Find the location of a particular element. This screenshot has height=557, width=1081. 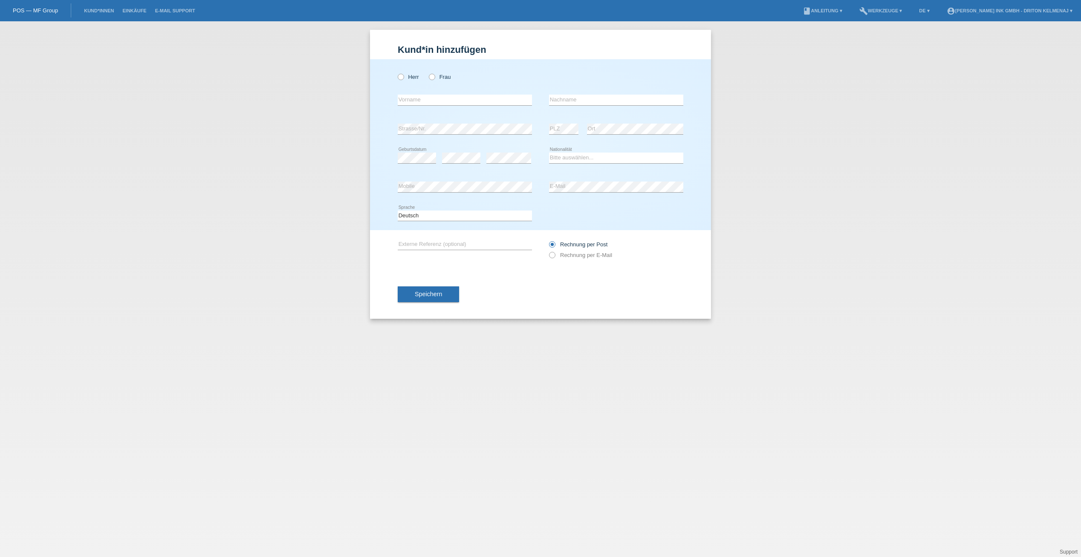

a: bookAnleitung ▾ is located at coordinates (822, 11).